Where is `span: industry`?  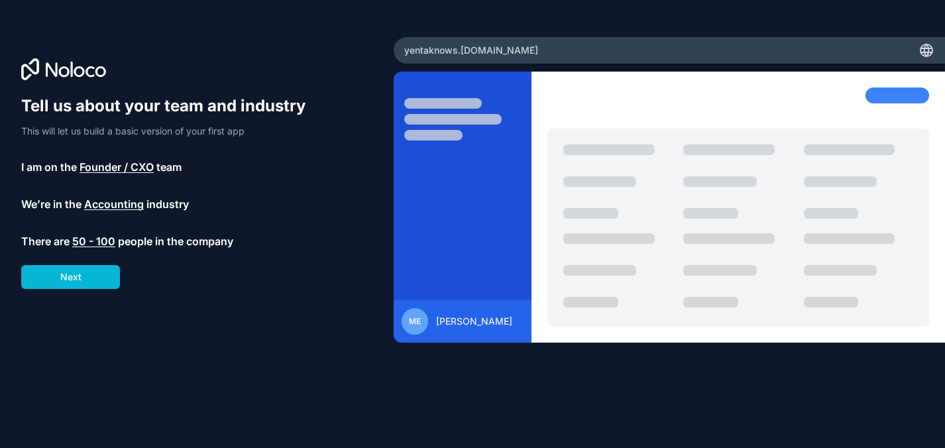 span: industry is located at coordinates (168, 204).